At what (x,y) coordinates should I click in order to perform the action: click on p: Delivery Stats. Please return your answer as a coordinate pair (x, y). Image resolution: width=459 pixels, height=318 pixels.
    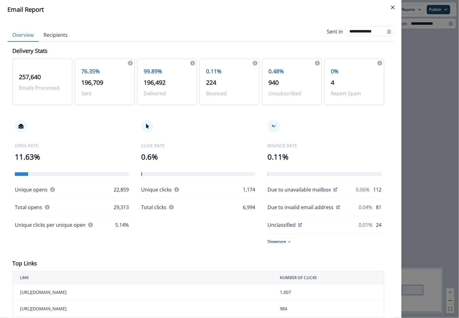
    Looking at the image, I should click on (30, 51).